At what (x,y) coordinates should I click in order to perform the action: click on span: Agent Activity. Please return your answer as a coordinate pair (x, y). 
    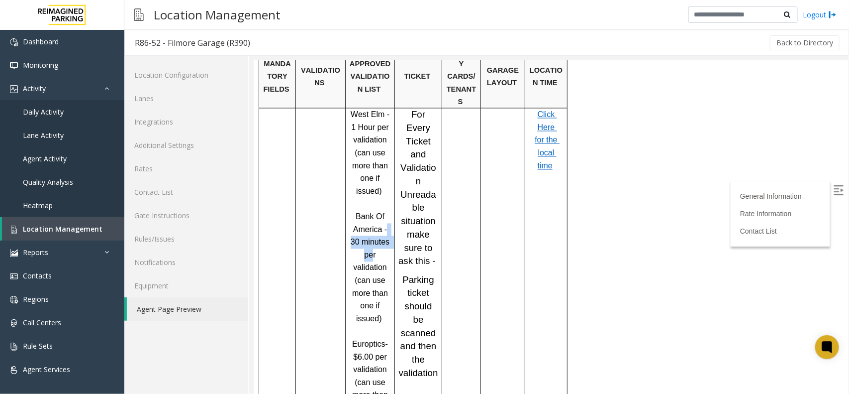
    Looking at the image, I should click on (45, 158).